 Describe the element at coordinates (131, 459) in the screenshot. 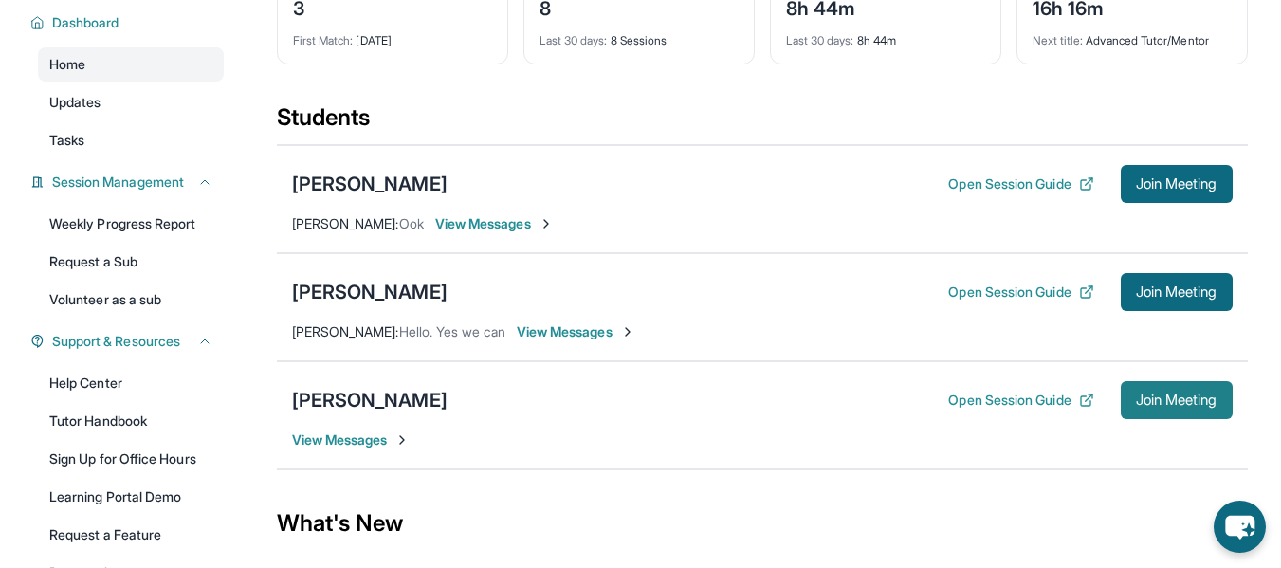

I see `a: Sign Up for Office Hours` at that location.